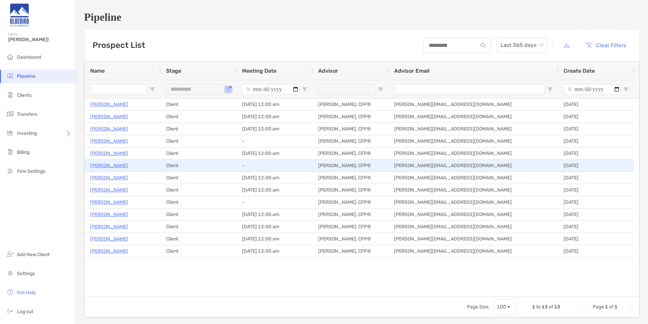 The height and width of the screenshot is (324, 648). I want to click on h3: Prospect List, so click(119, 45).